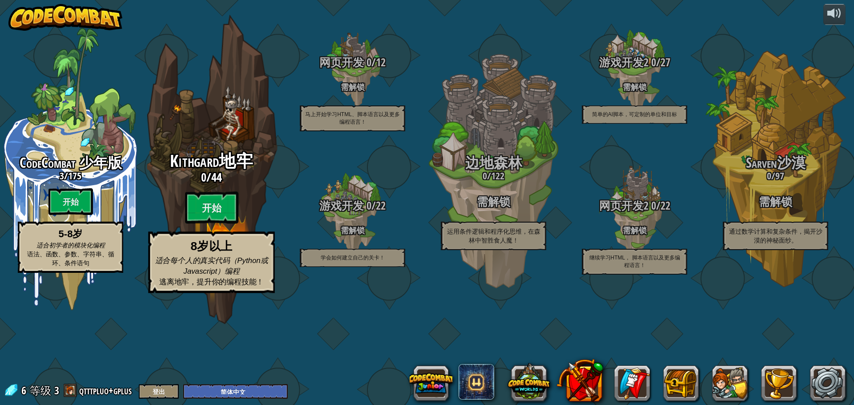 The height and width of the screenshot is (405, 854). Describe the element at coordinates (834, 14) in the screenshot. I see `button: 音量调节` at that location.